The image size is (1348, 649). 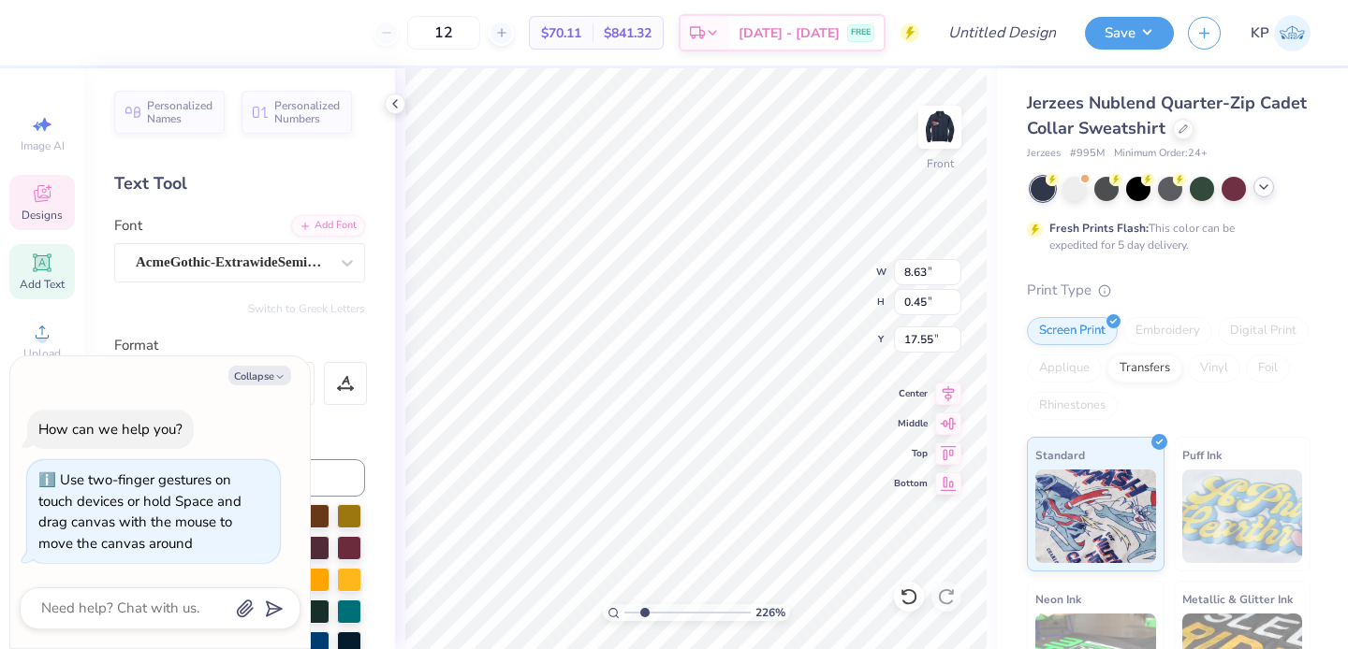 What do you see at coordinates (139, 512) in the screenshot?
I see `div: Use two-finger gestures on touch devices or hold Space and drag canvas with the mouse to move the...` at bounding box center [139, 512].